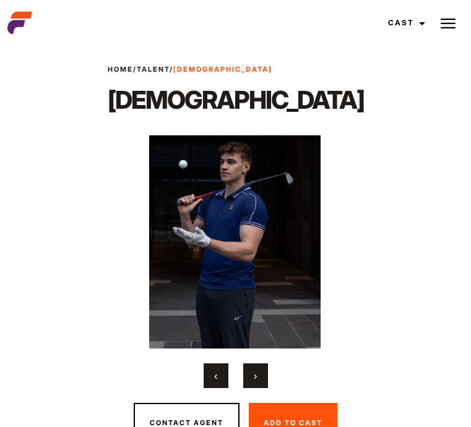  What do you see at coordinates (292, 423) in the screenshot?
I see `span: Add To Cast` at bounding box center [292, 423].